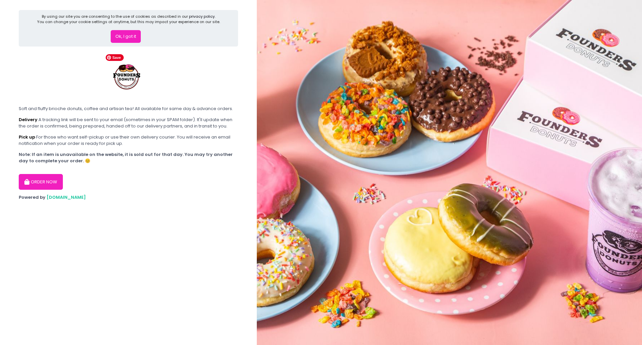 This screenshot has width=642, height=345. I want to click on div: Note: If an item is unavailable on the website, it is sold out for that day. You may try another ..., so click(128, 158).